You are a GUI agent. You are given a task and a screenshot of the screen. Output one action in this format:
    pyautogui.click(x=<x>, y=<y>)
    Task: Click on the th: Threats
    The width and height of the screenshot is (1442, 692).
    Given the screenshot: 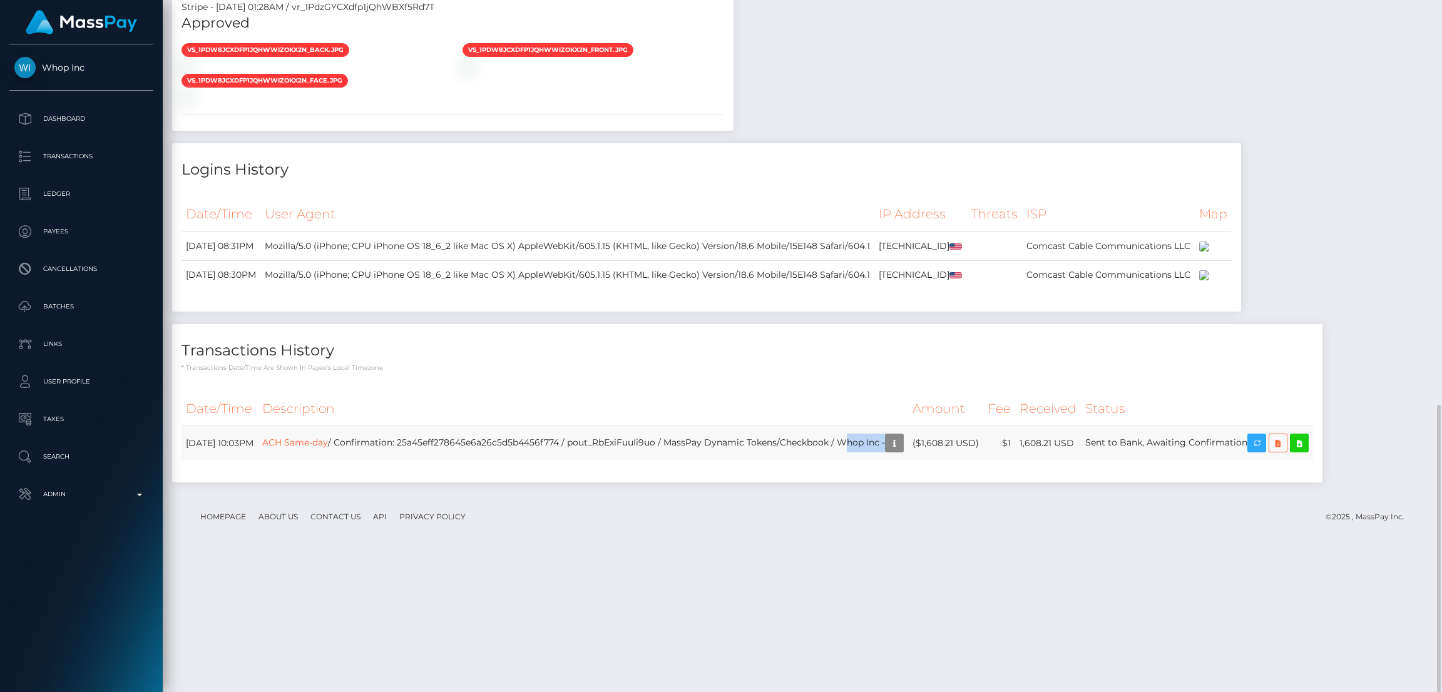 What is the action you would take?
    pyautogui.click(x=994, y=214)
    